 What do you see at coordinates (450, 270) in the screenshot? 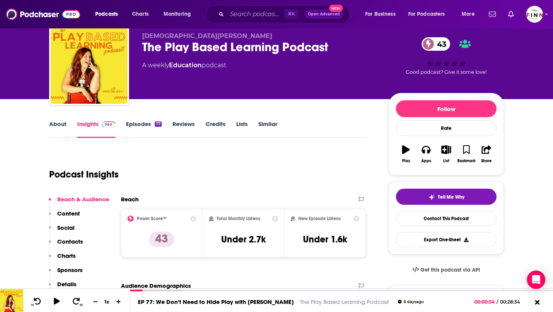
I see `span: Get this podcast via API` at bounding box center [450, 270].